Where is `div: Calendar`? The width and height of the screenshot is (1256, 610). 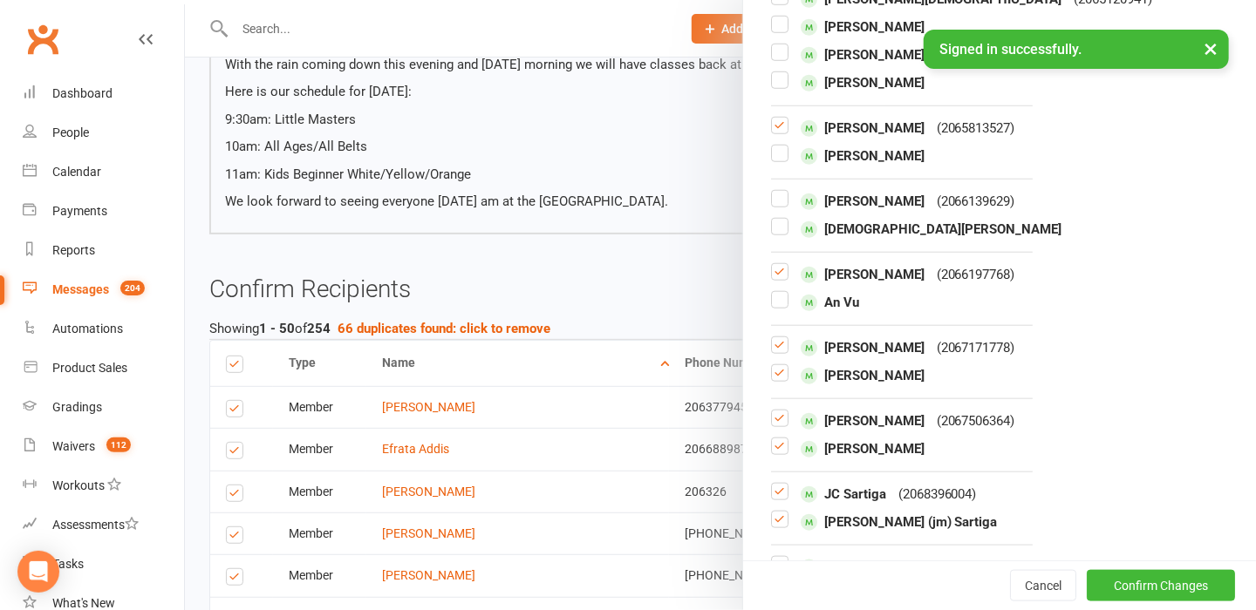 div: Calendar is located at coordinates (77, 172).